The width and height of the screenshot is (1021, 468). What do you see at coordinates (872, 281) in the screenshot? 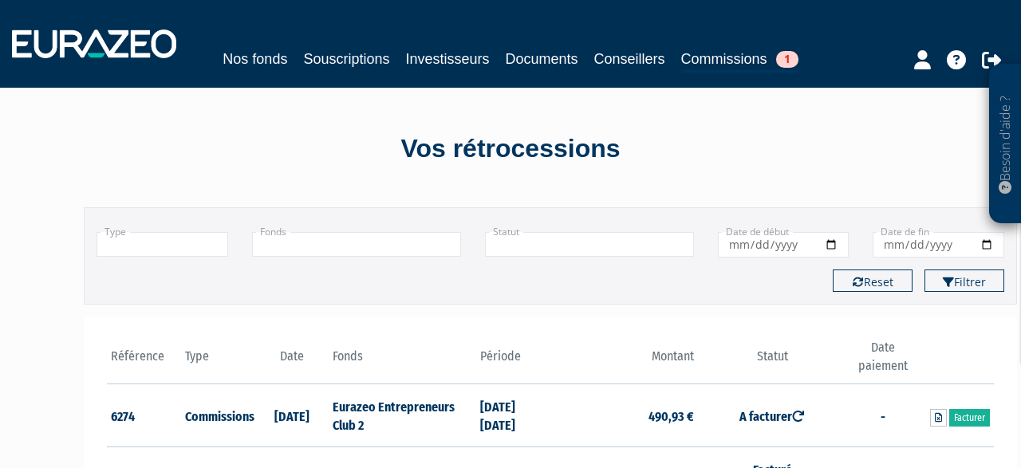
I see `button: Reset` at bounding box center [872, 281].